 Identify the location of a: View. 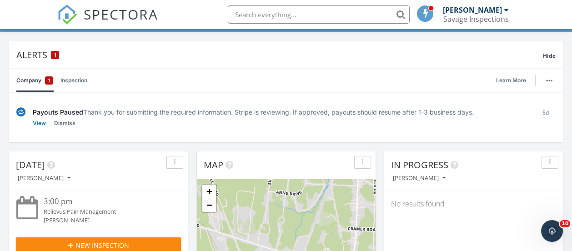
(39, 123).